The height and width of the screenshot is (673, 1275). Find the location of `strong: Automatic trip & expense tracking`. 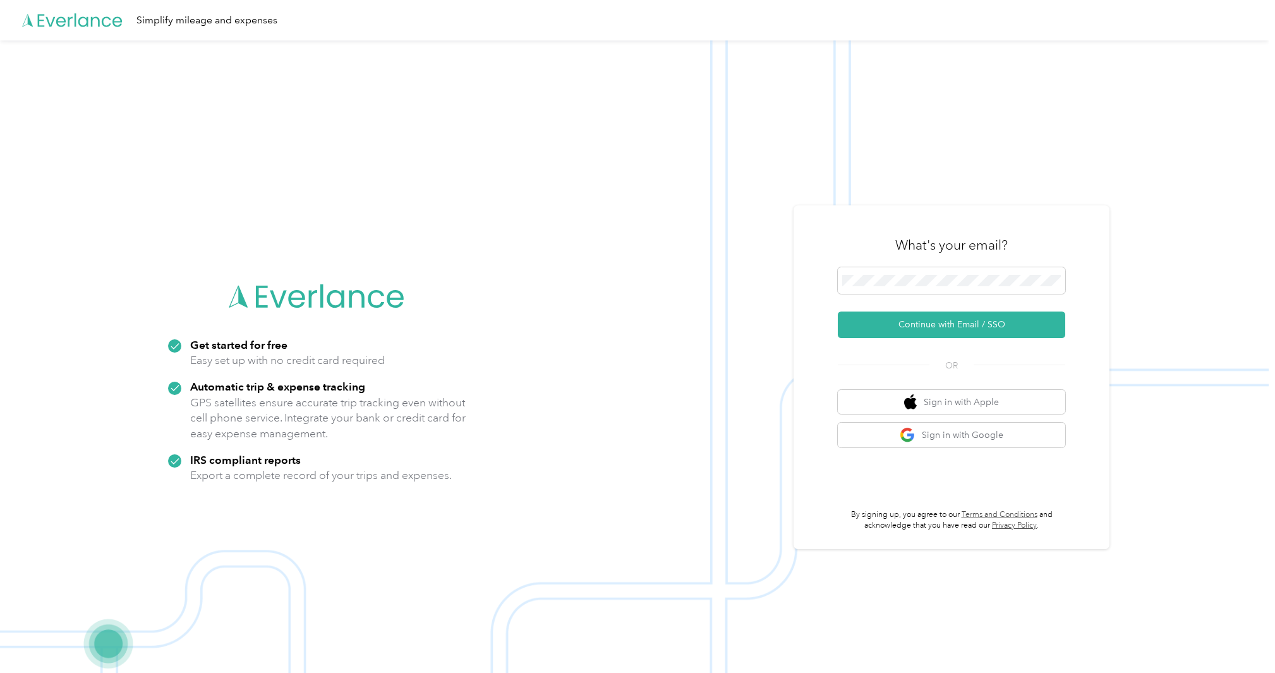

strong: Automatic trip & expense tracking is located at coordinates (277, 386).